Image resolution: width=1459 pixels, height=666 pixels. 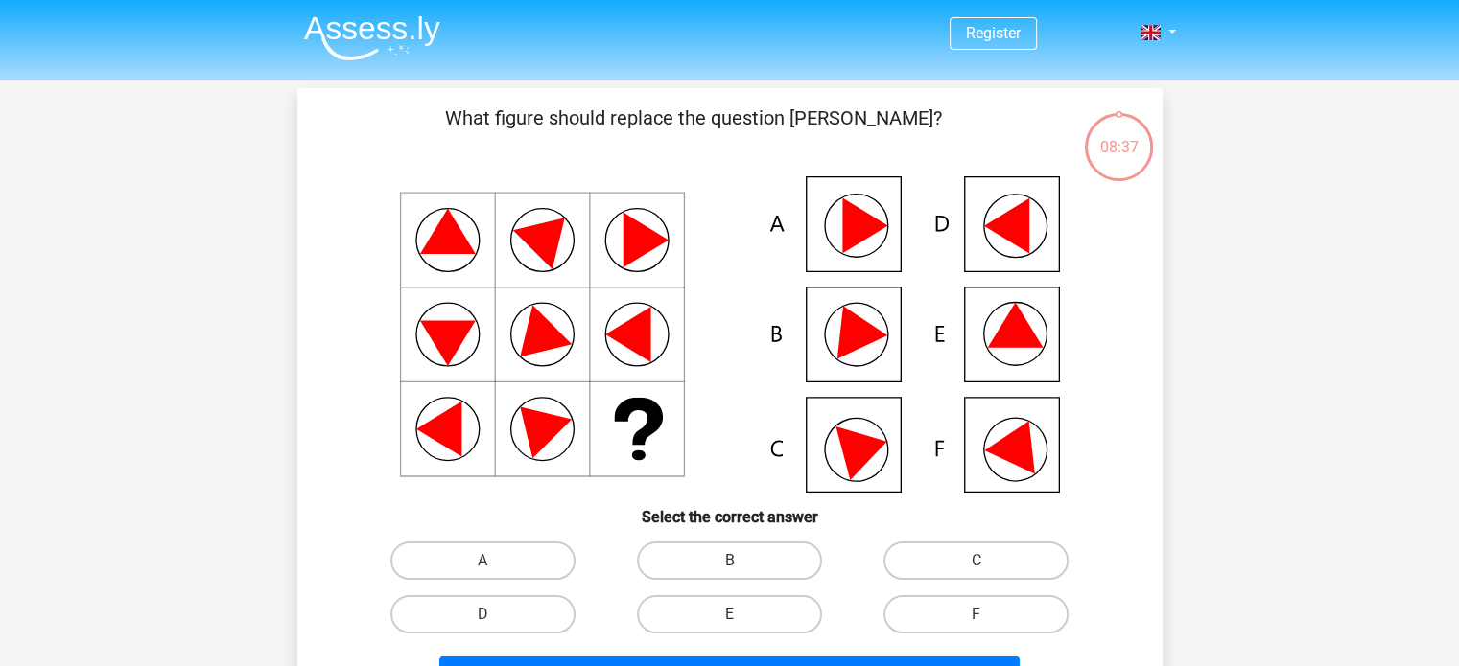 I want to click on a: Register, so click(x=993, y=33).